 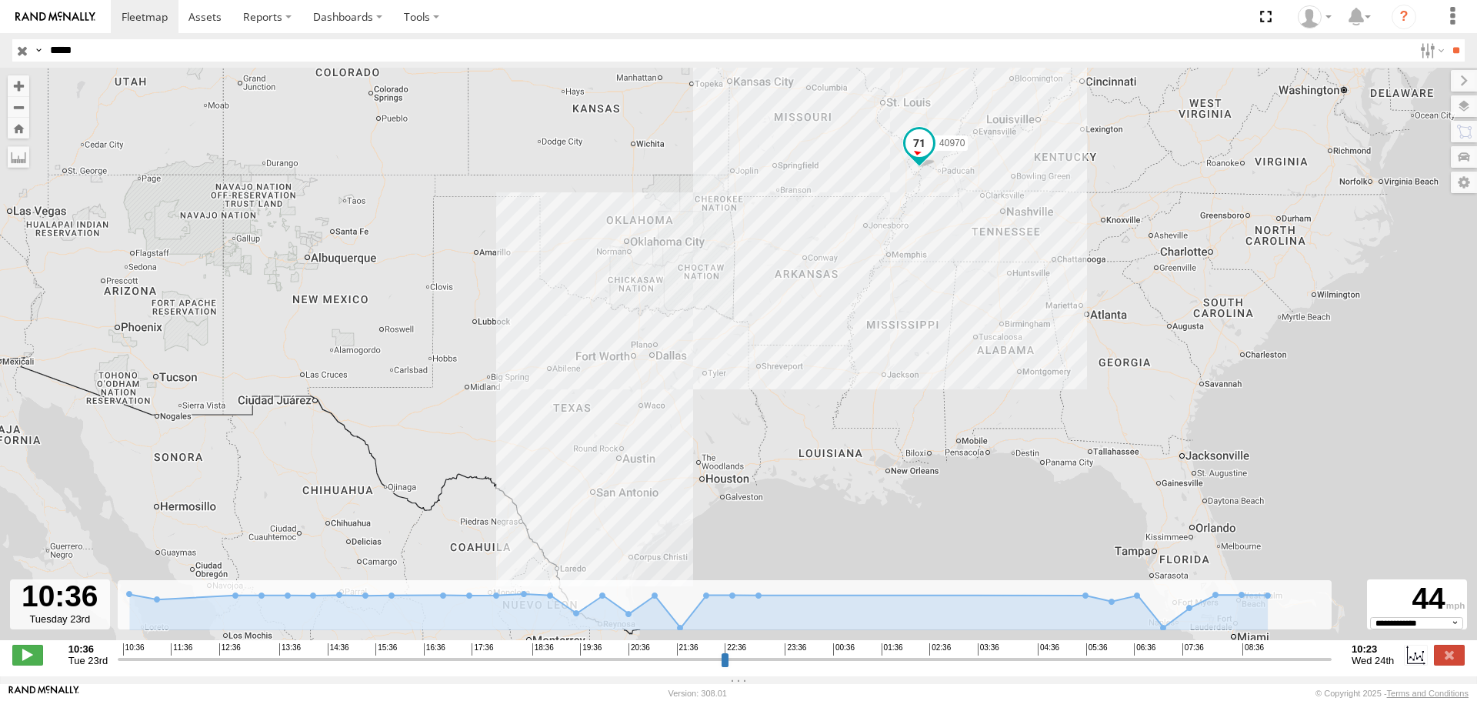 I want to click on label: Search Filter Options, so click(x=1430, y=50).